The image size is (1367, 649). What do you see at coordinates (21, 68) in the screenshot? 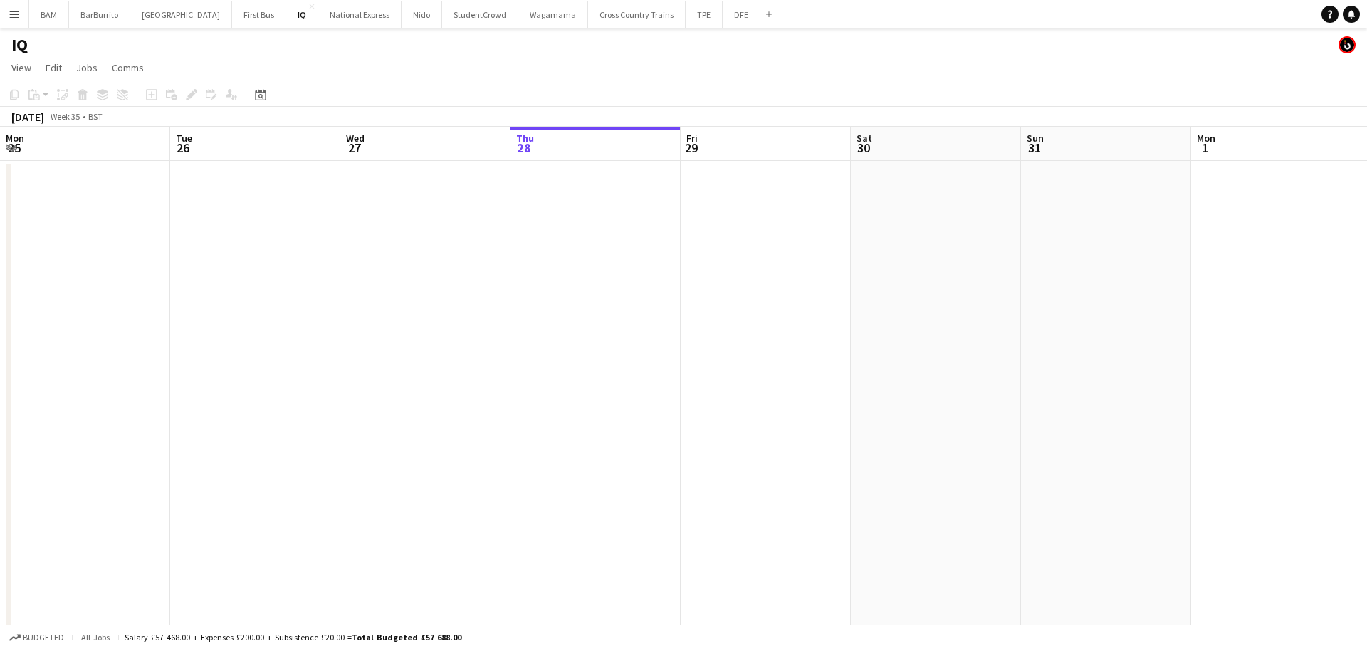
I see `a: View` at bounding box center [21, 68].